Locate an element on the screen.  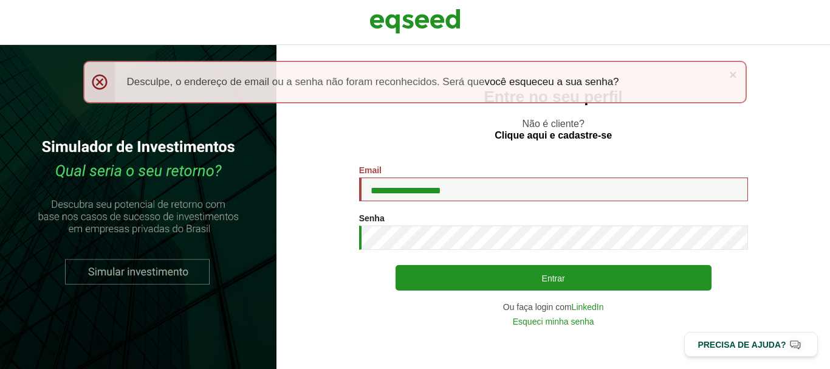
img: EqSeed Logo is located at coordinates (415, 21).